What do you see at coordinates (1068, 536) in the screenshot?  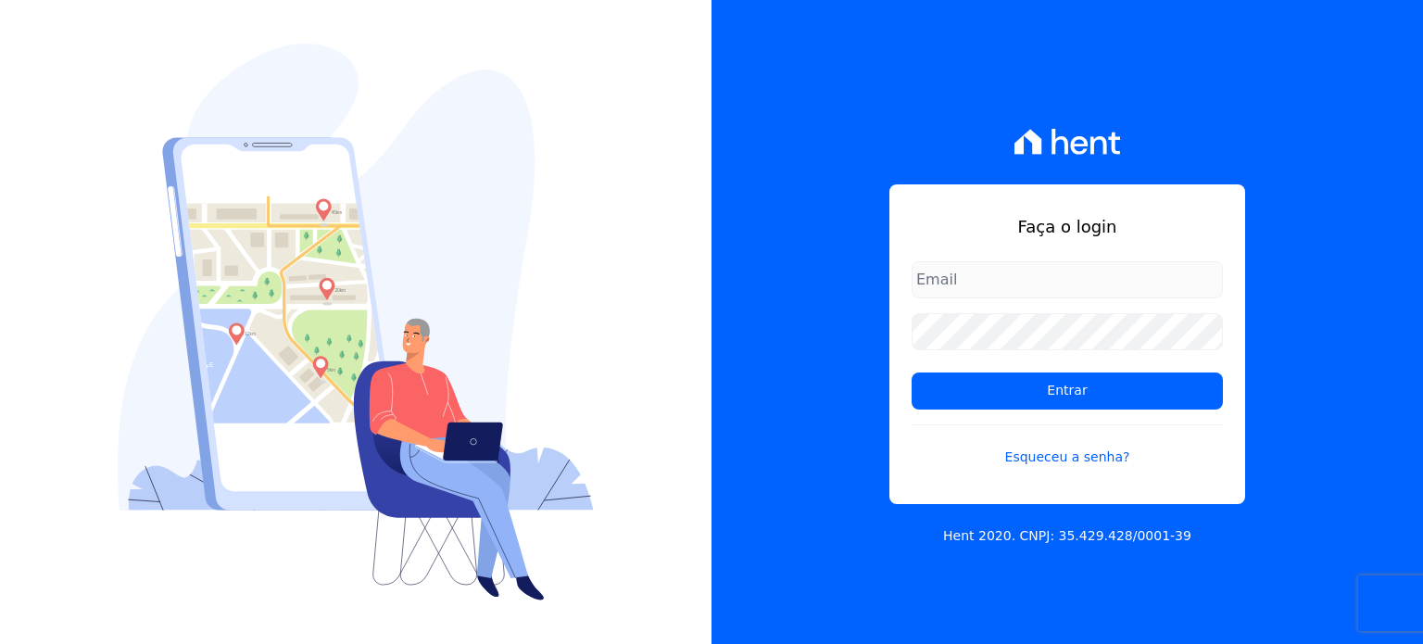 I see `p: Hent 2020. CNPJ: 35.429.428/0001-39` at bounding box center [1068, 536].